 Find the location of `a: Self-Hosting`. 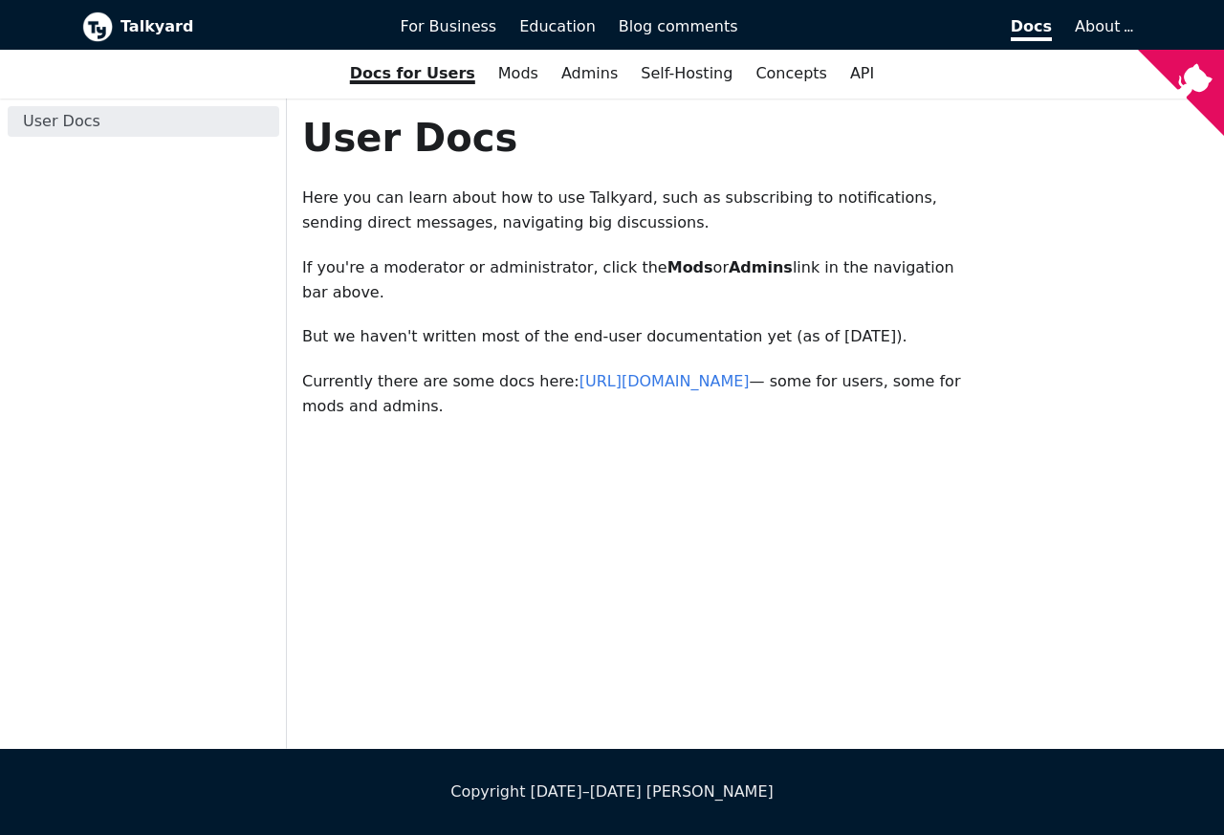

a: Self-Hosting is located at coordinates (687, 74).